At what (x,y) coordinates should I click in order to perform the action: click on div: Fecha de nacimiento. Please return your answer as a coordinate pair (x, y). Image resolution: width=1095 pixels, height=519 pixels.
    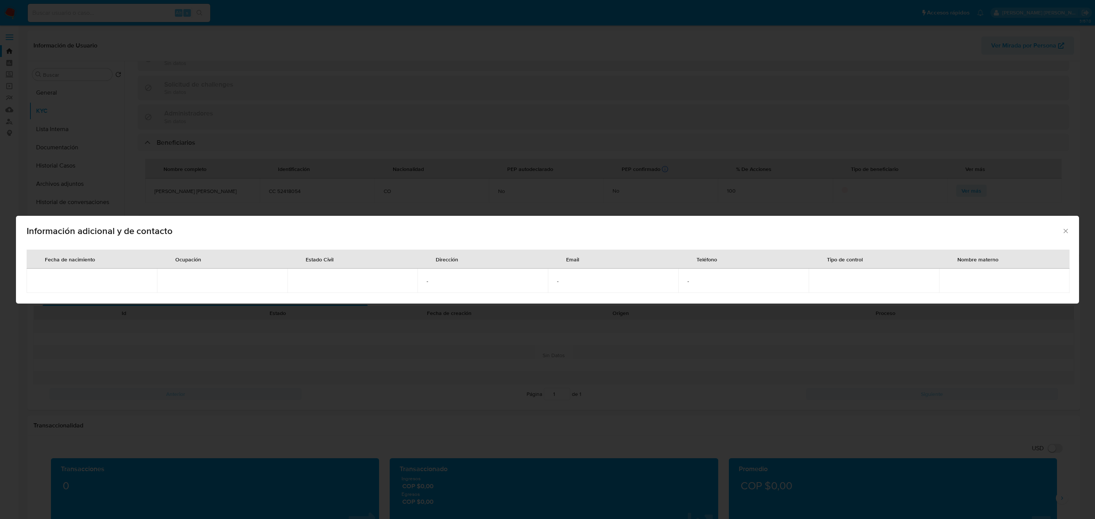
    Looking at the image, I should click on (70, 259).